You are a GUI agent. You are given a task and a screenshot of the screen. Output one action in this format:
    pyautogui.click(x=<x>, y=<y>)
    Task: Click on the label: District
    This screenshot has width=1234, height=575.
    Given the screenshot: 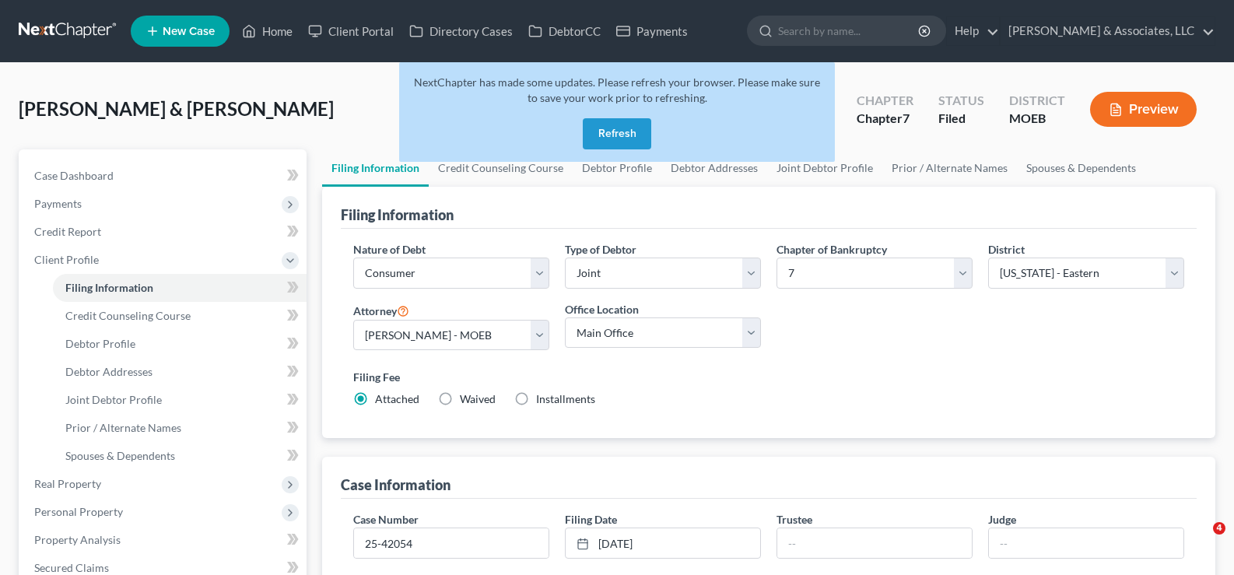 What is the action you would take?
    pyautogui.click(x=1006, y=249)
    